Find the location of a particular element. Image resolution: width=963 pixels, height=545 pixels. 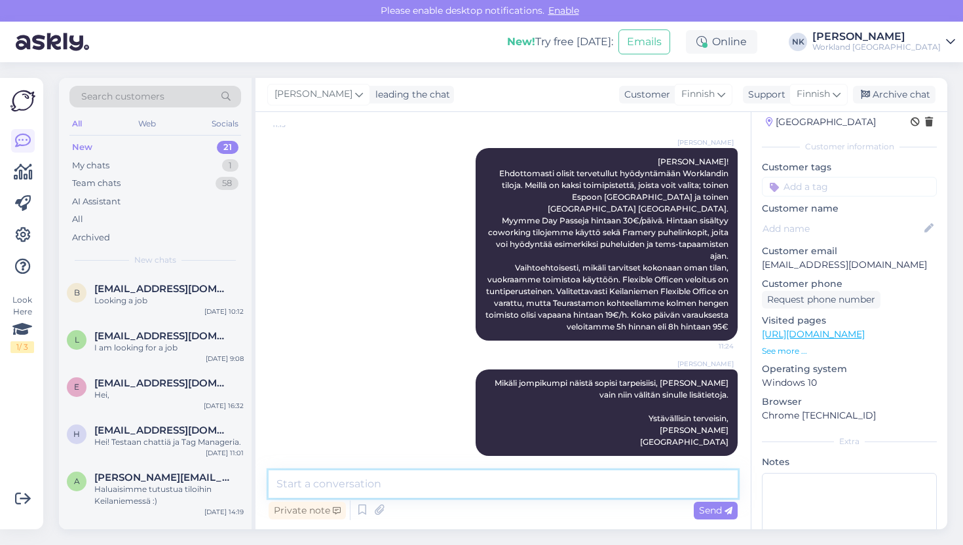

input: Add a tag is located at coordinates (849, 187).